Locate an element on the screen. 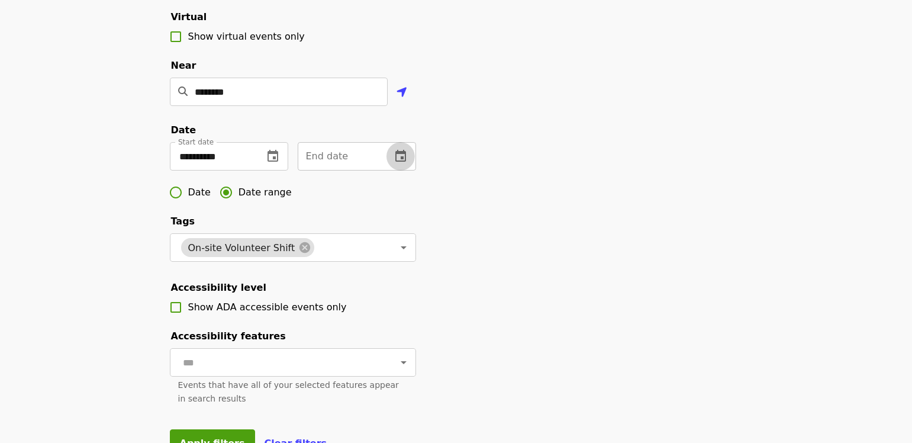 This screenshot has height=443, width=912. input: Location is located at coordinates (291, 92).